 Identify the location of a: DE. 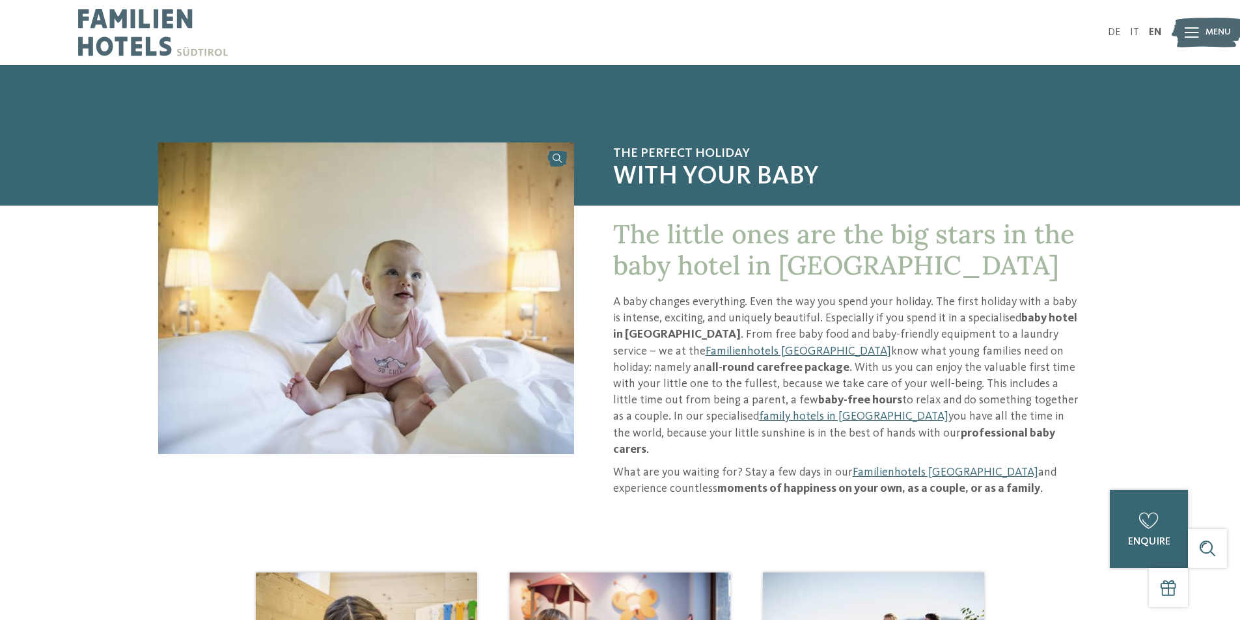
(1114, 33).